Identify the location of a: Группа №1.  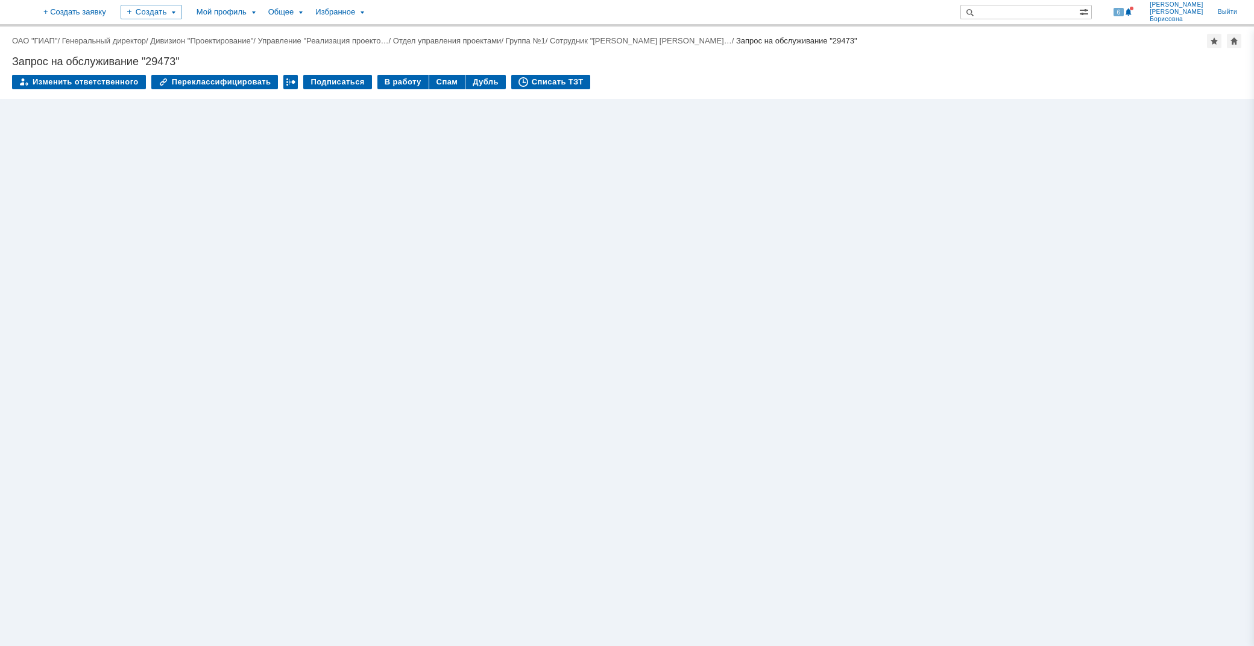
(526, 40).